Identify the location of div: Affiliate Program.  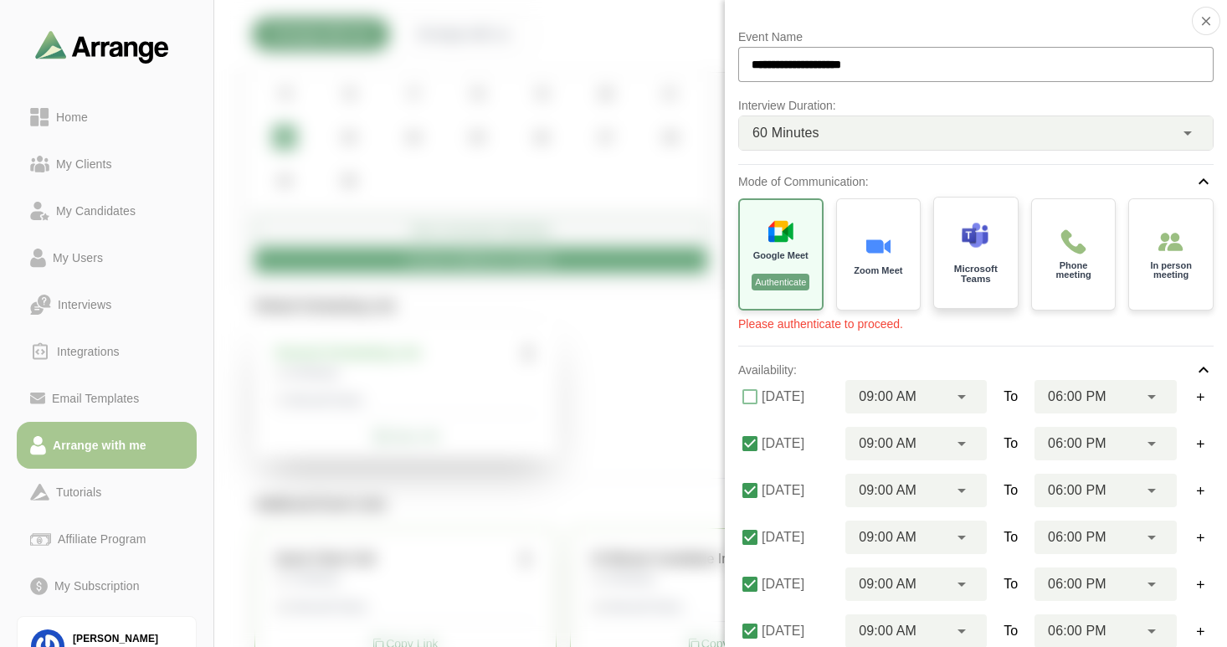
(101, 539).